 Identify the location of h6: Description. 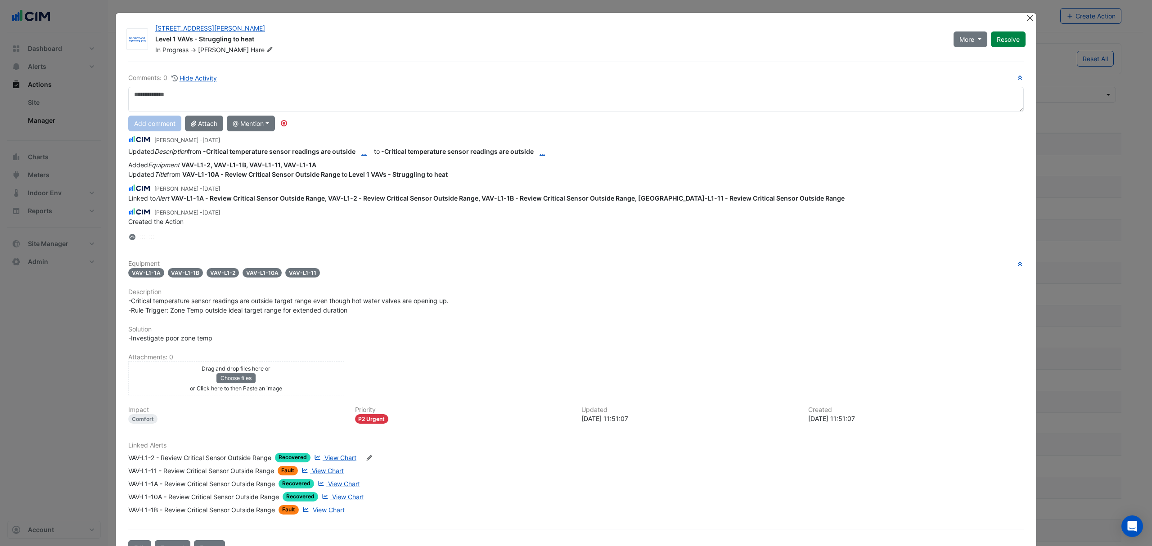
(576, 292).